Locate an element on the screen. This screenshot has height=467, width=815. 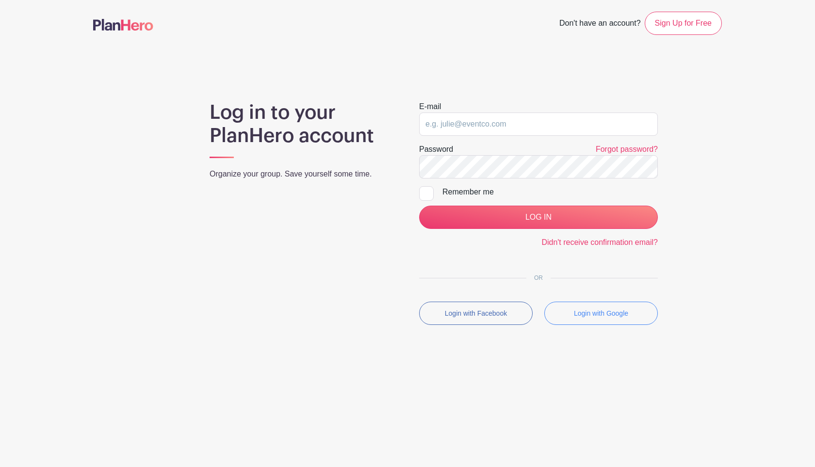
a: Forgot password? is located at coordinates (627, 149).